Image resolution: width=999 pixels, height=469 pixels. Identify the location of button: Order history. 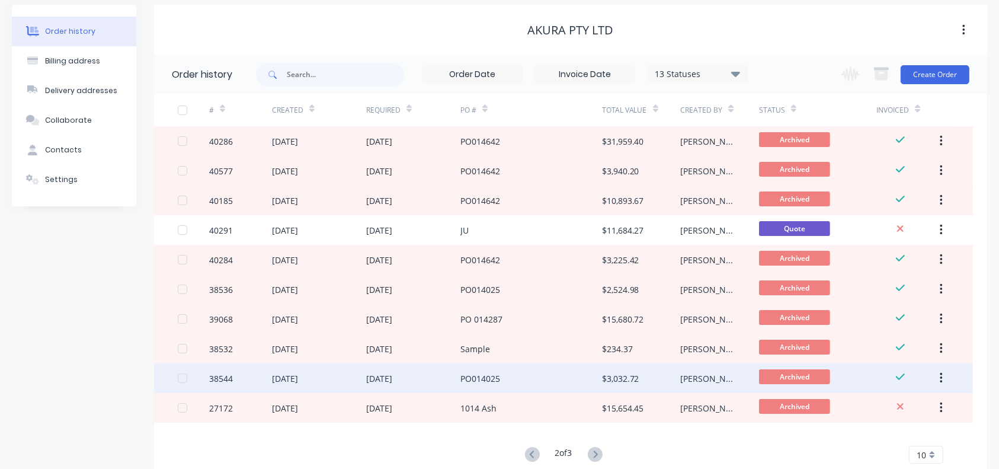
(74, 31).